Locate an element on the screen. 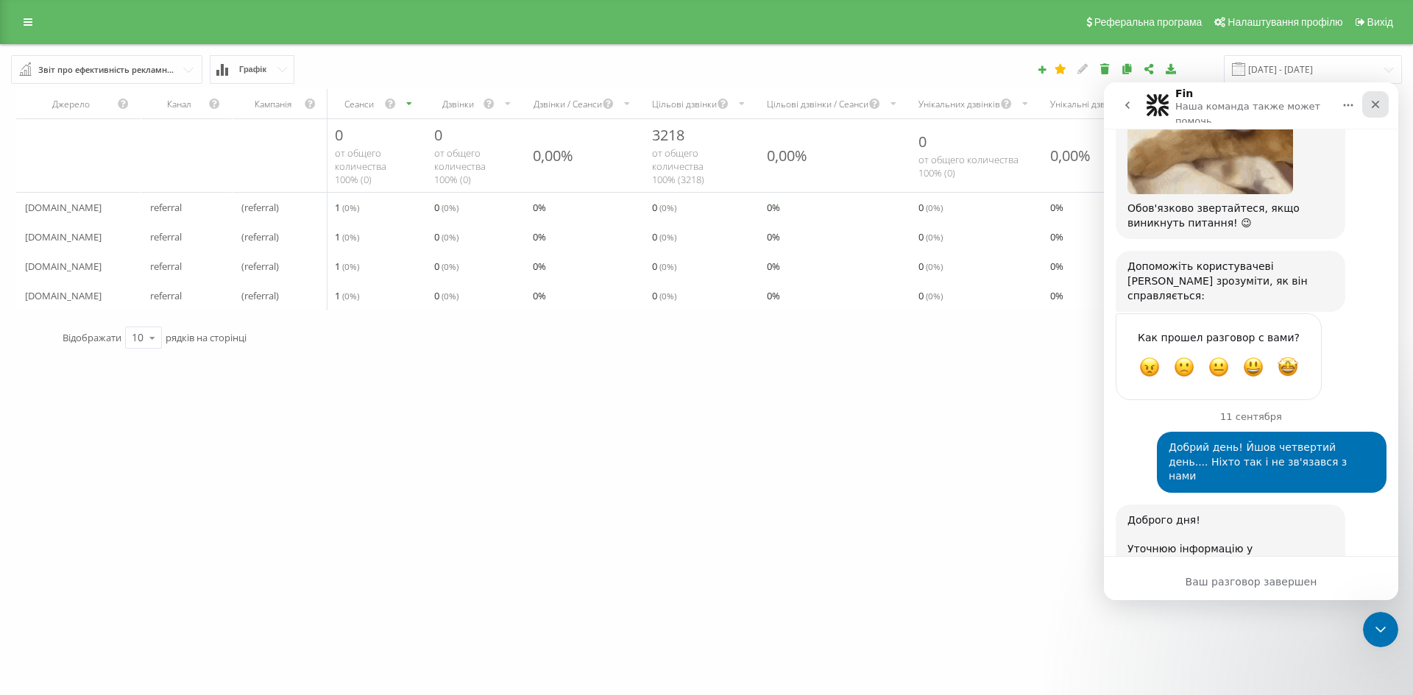 This screenshot has height=695, width=1413. div: Обов'язково звертайтеся, якщо виникнуть питання! 😉 is located at coordinates (127, 133).